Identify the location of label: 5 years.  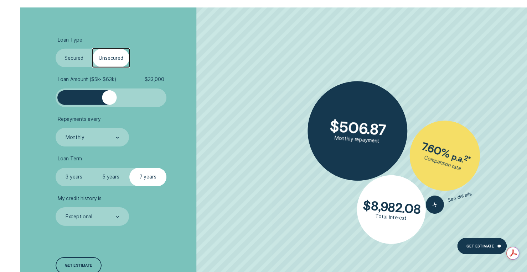
(111, 177).